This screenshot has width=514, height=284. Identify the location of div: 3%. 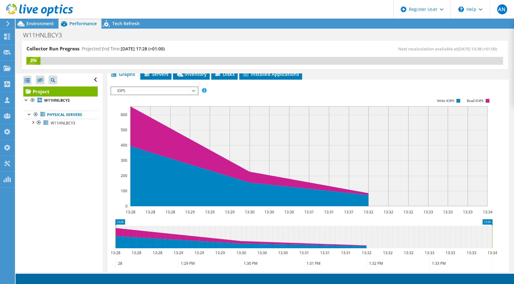
(33, 60).